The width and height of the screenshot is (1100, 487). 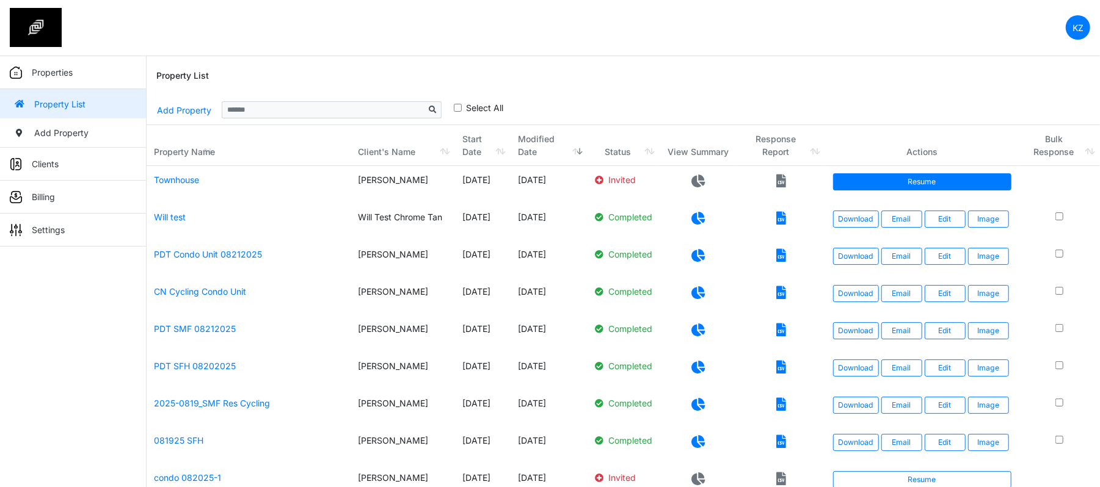 What do you see at coordinates (16, 230) in the screenshot?
I see `img: sidemenu_settings.png` at bounding box center [16, 230].